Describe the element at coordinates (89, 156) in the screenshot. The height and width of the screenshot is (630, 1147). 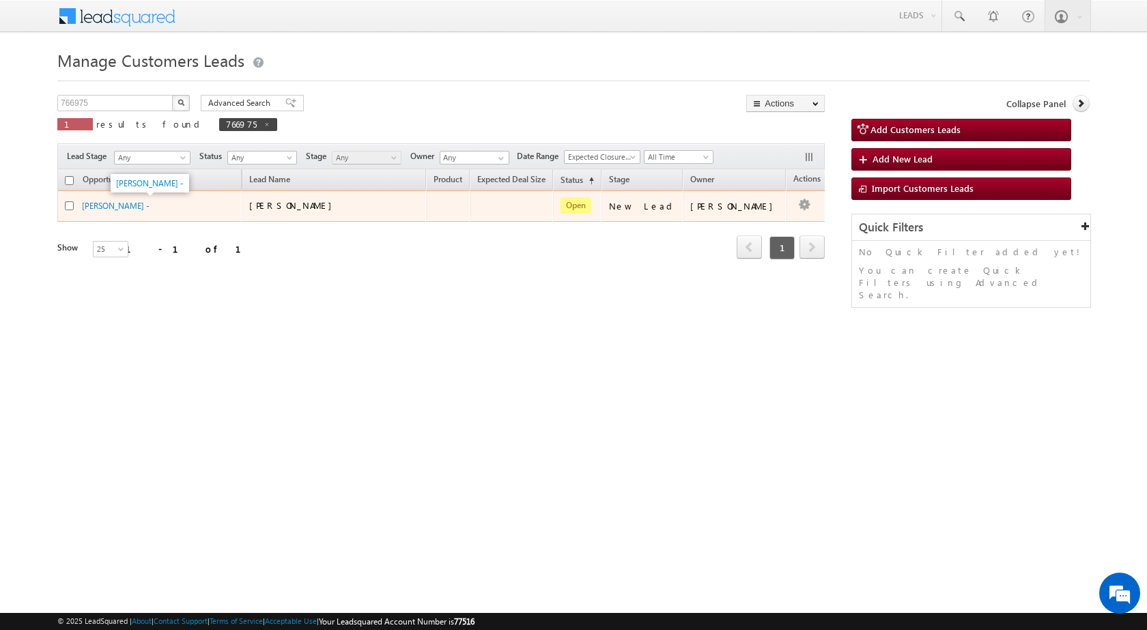
I see `span: Lead Stage` at that location.